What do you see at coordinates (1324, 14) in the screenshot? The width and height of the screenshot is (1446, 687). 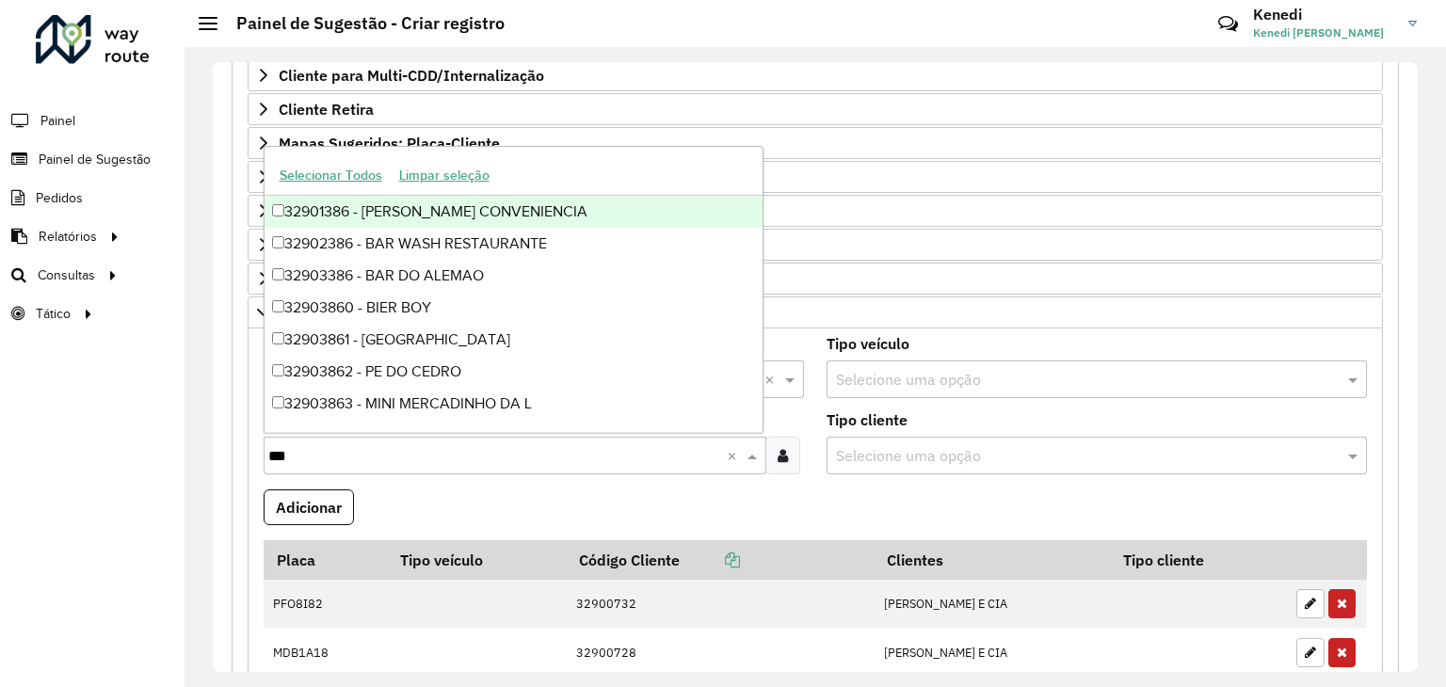 I see `h3: Kenedi` at bounding box center [1324, 14].